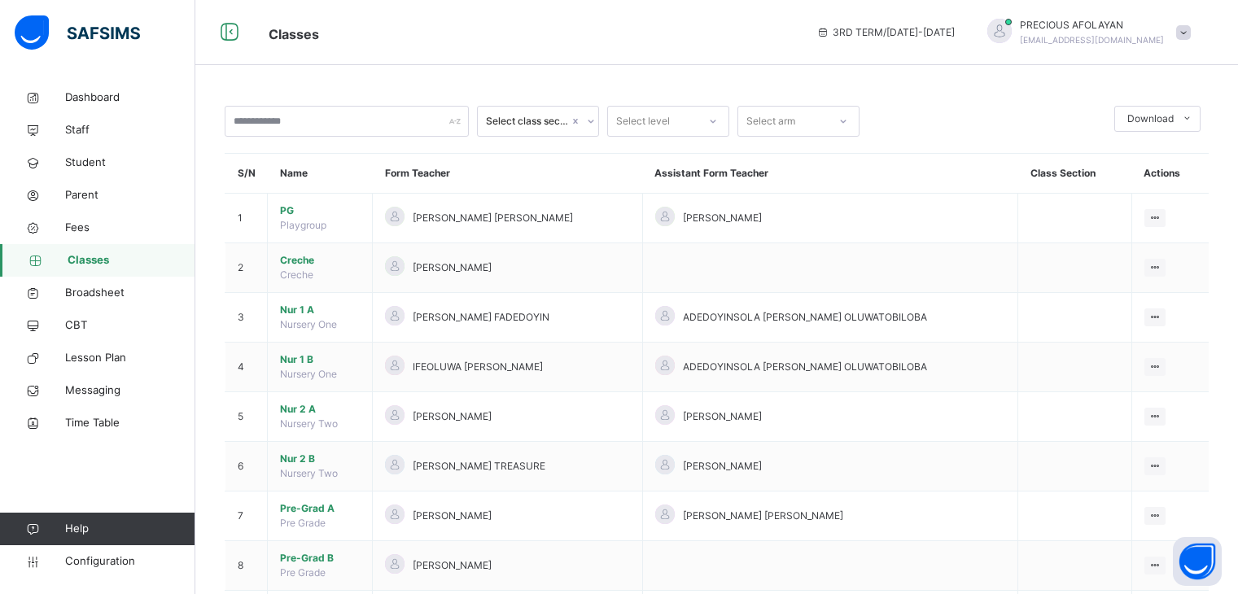 The height and width of the screenshot is (594, 1238). I want to click on span: Fees, so click(130, 228).